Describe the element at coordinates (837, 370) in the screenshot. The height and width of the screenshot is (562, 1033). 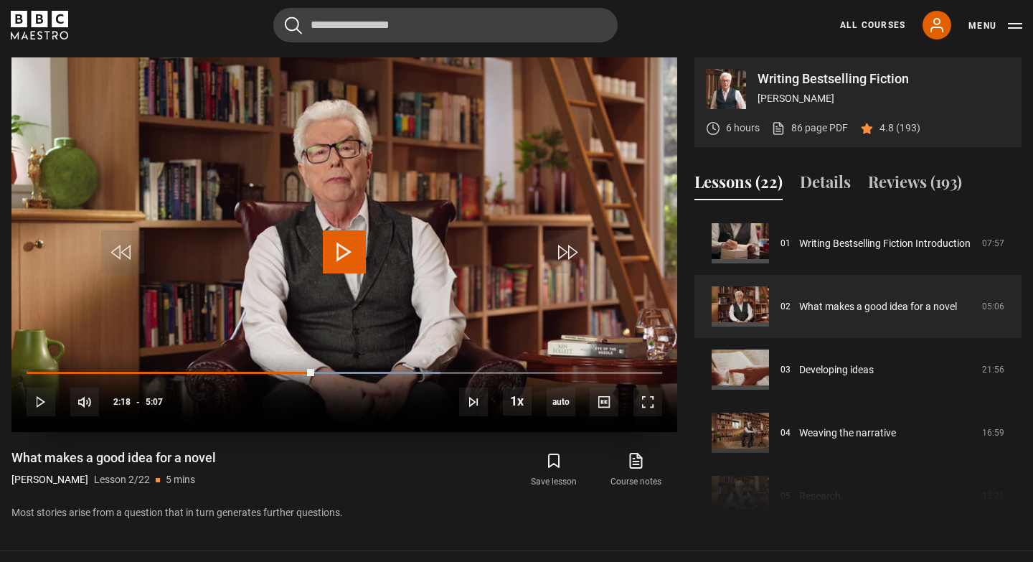
I see `a: Developing ideas` at that location.